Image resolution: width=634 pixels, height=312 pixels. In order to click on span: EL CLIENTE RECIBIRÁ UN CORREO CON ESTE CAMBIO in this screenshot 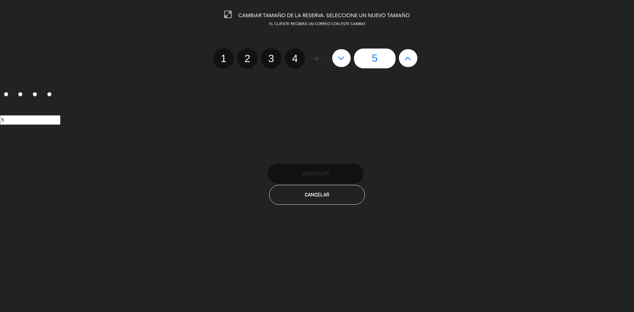, I will do `click(317, 24)`.